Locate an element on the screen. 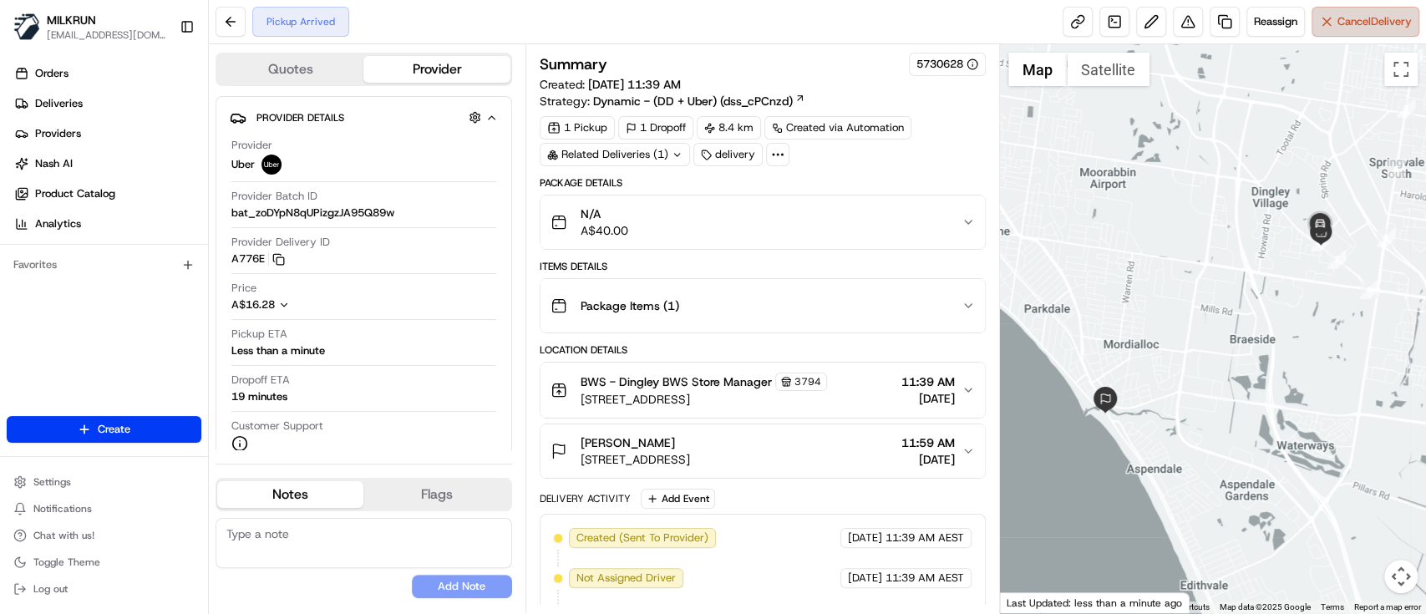 This screenshot has width=1426, height=614. button: Reassign is located at coordinates (1275, 22).